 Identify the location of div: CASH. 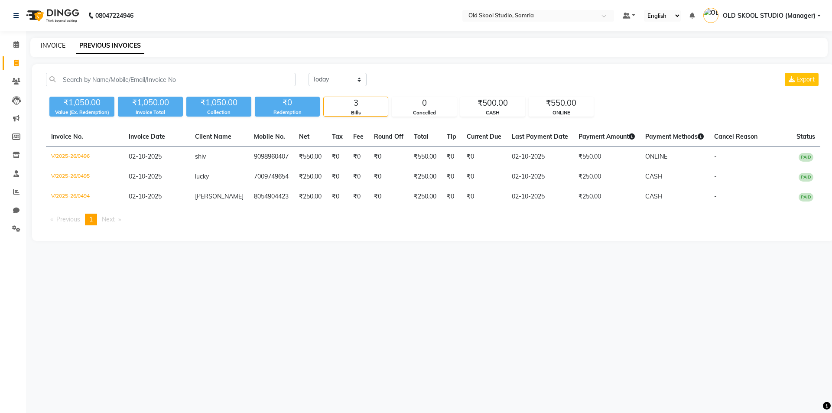
(492, 113).